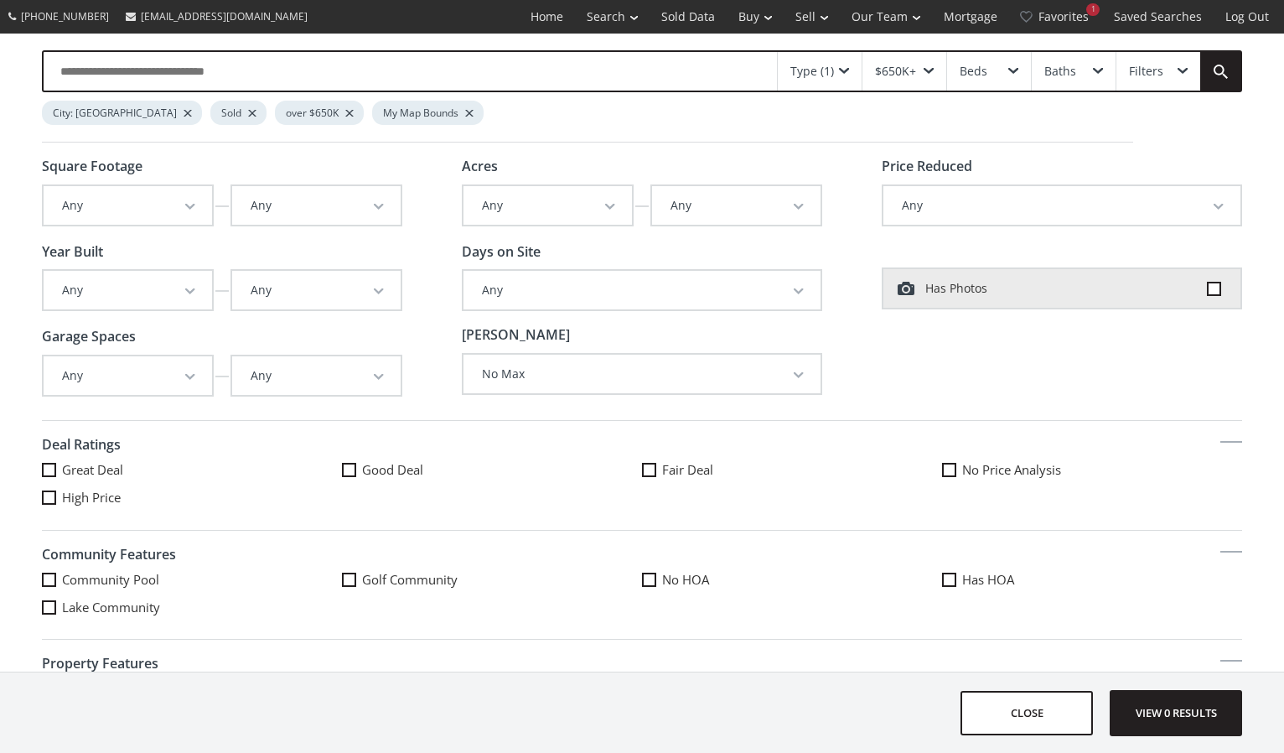  I want to click on label: High Price, so click(192, 497).